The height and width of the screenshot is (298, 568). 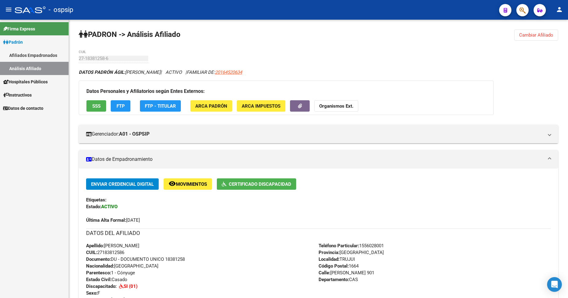 What do you see at coordinates (338, 280) in the screenshot?
I see `span: CAS` at bounding box center [338, 280].